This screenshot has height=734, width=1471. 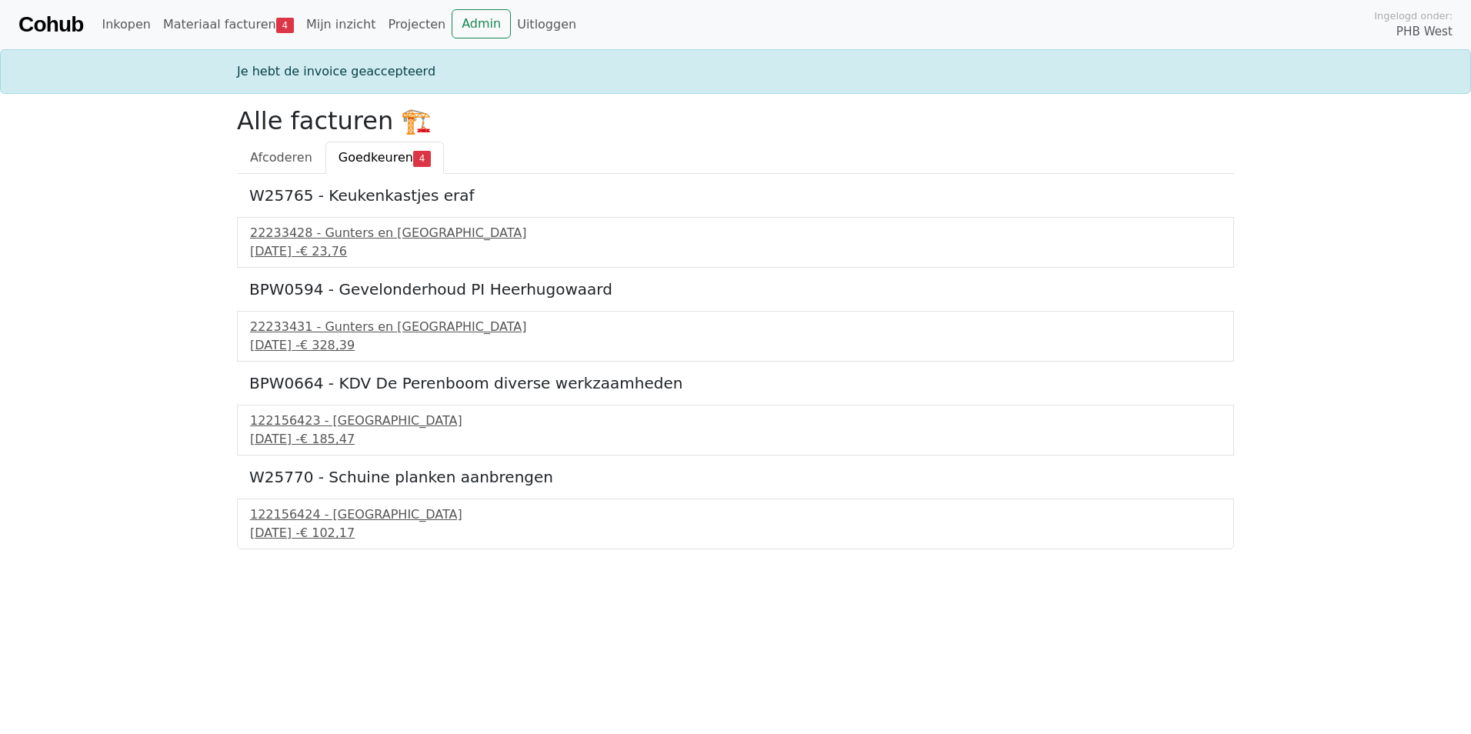 What do you see at coordinates (327, 345) in the screenshot?
I see `span: € 328,39` at bounding box center [327, 345].